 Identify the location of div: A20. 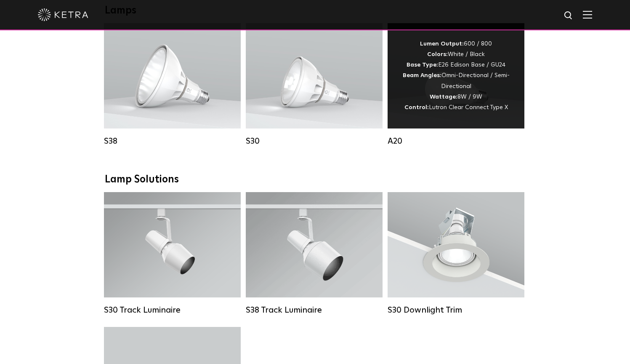
(456, 141).